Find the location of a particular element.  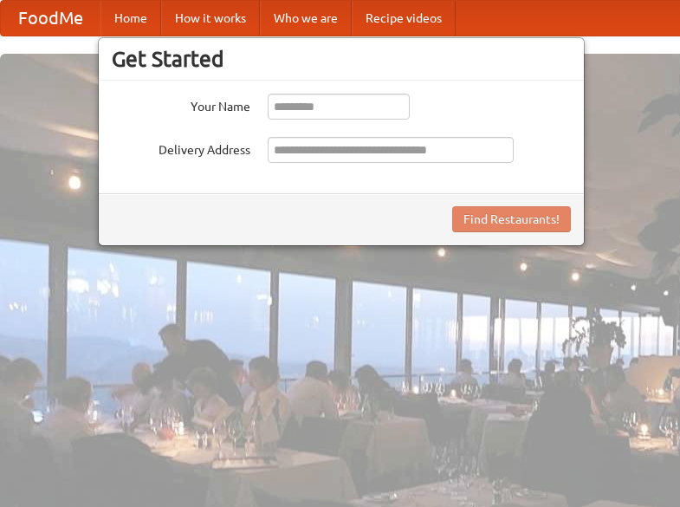

a: Who we are is located at coordinates (306, 18).